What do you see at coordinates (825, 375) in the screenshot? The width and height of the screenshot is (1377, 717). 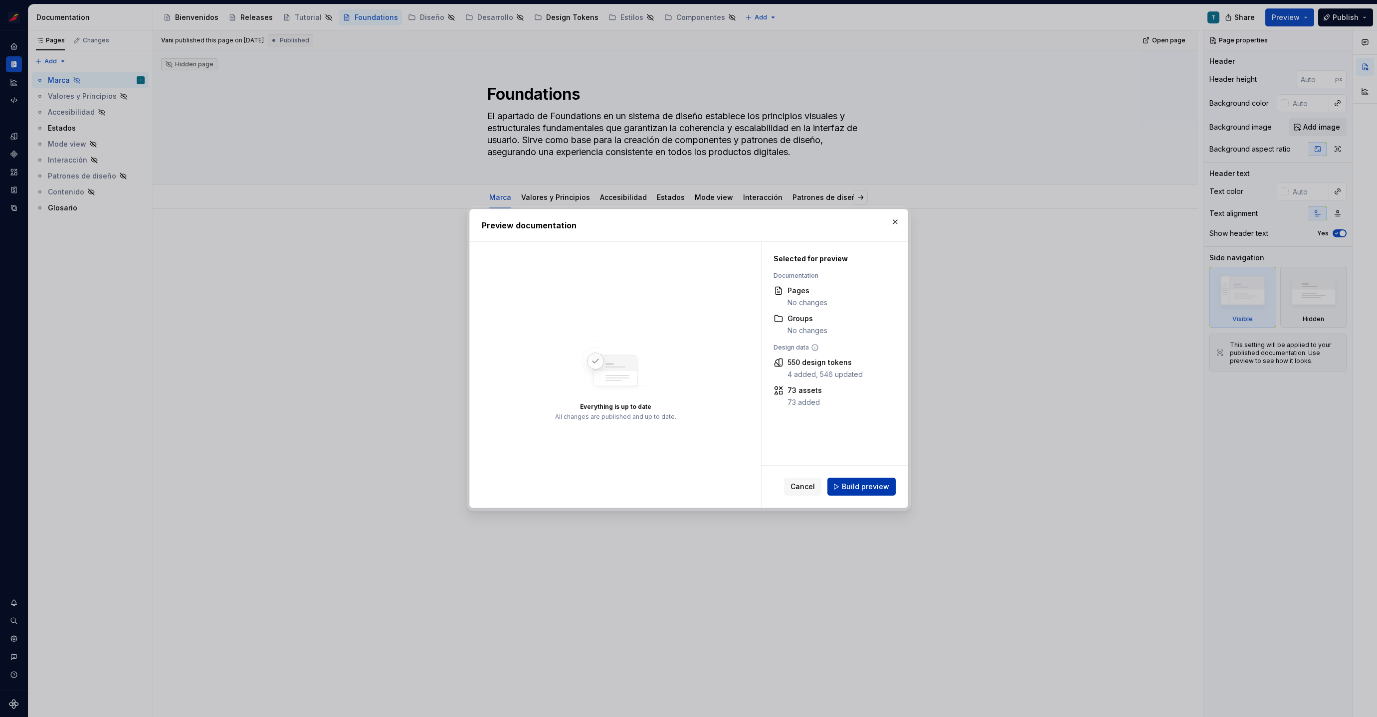 I see `div: 4 added, 546 updated` at bounding box center [825, 375].